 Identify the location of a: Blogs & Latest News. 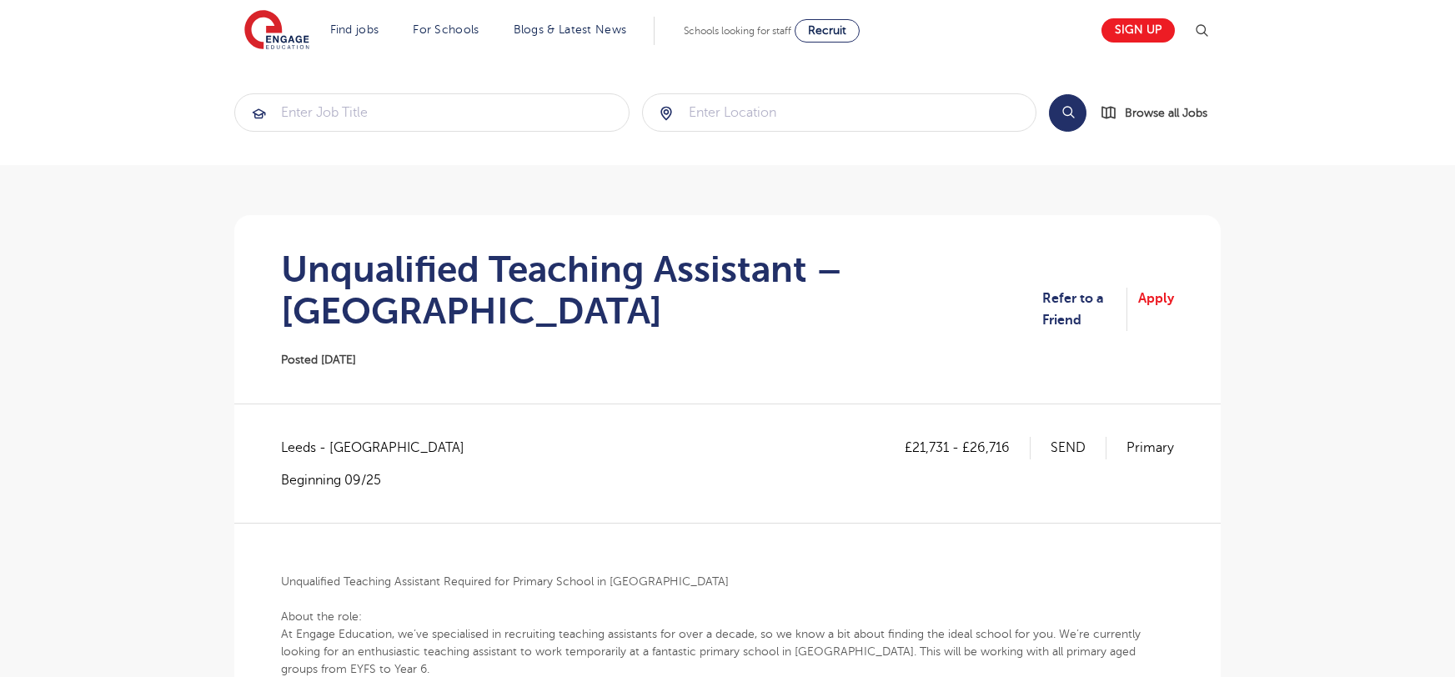
(570, 29).